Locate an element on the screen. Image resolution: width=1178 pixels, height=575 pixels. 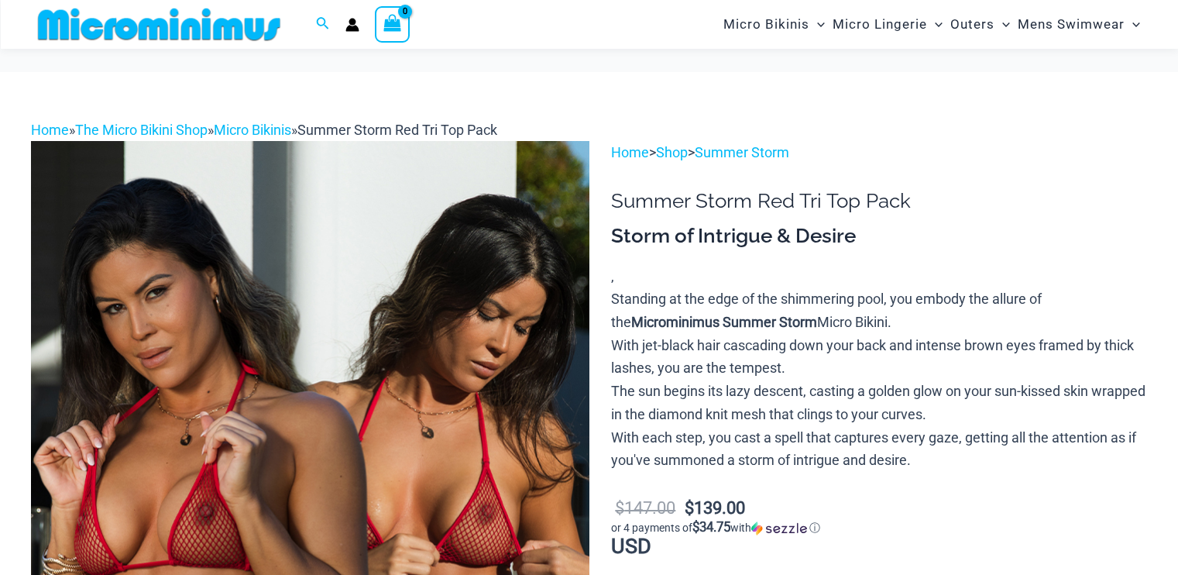
a: Search icon link is located at coordinates (323, 24).